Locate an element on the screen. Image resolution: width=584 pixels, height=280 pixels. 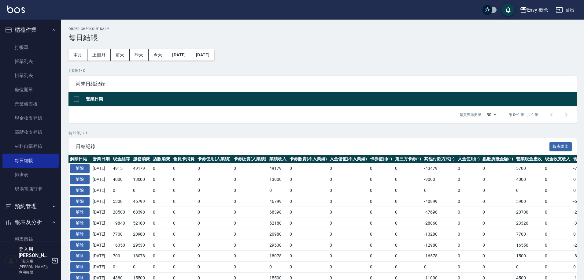
p: 共 32 筆, 1 / 1 is located at coordinates (323, 133).